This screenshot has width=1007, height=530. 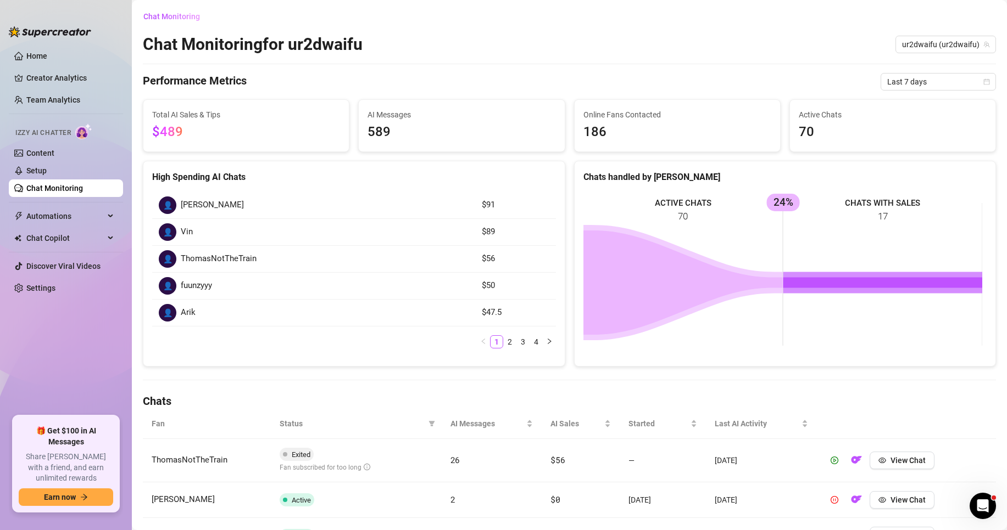 What do you see at coordinates (53, 100) in the screenshot?
I see `a: Team Analytics` at bounding box center [53, 100].